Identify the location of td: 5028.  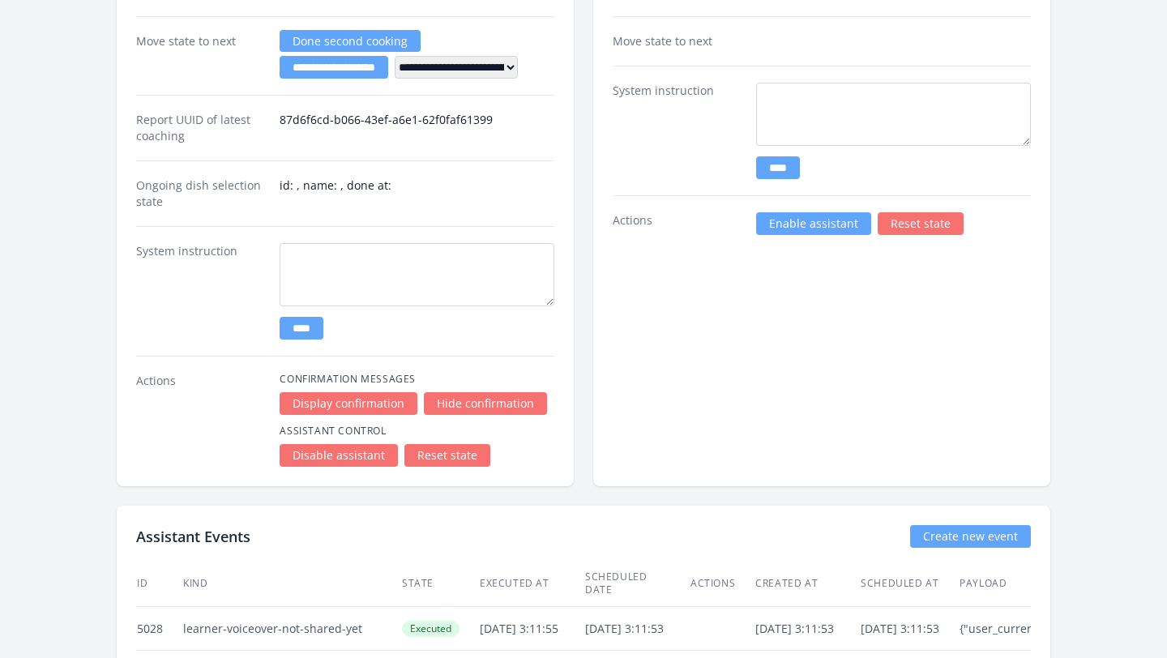
(159, 629).